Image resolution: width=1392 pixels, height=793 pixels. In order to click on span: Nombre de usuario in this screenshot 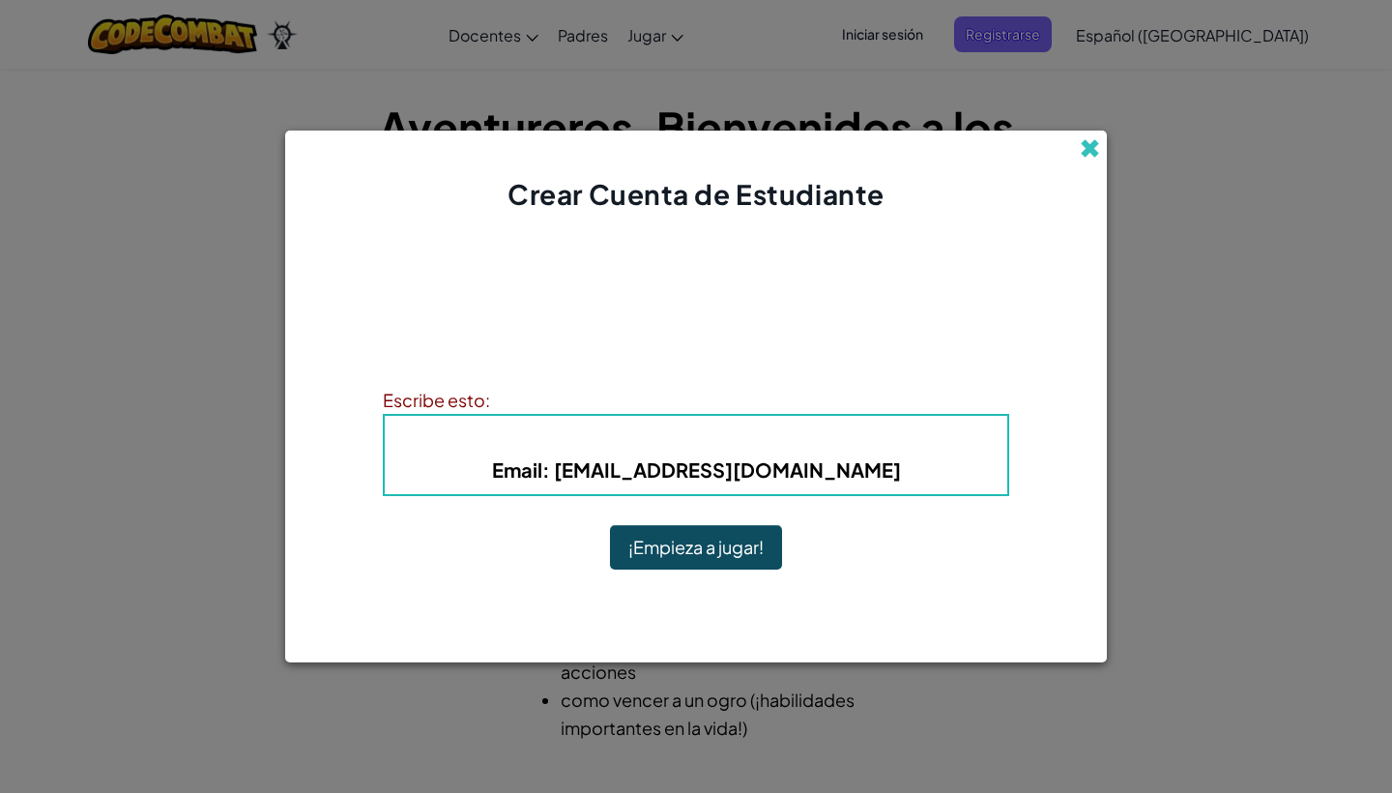, I will do `click(613, 439)`.